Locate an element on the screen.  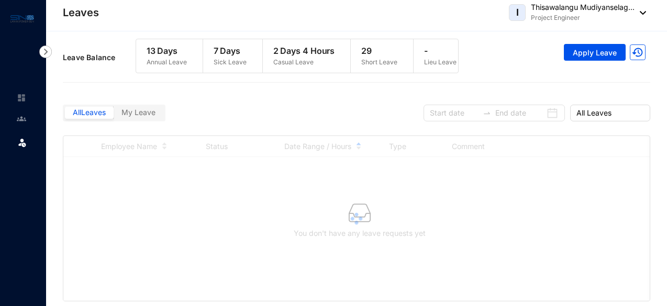
p: Project Engineer is located at coordinates (583, 18).